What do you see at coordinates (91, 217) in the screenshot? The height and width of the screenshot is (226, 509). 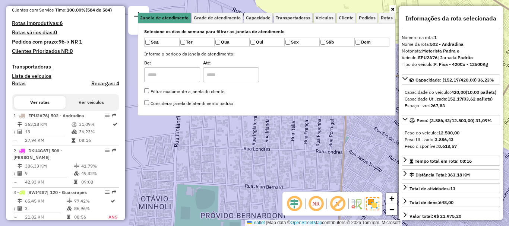 I see `td: 08:56` at bounding box center [91, 217].